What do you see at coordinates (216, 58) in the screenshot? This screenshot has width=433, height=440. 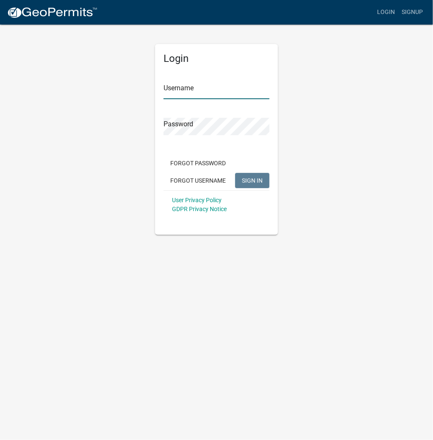 I see `h5: Login` at bounding box center [216, 58].